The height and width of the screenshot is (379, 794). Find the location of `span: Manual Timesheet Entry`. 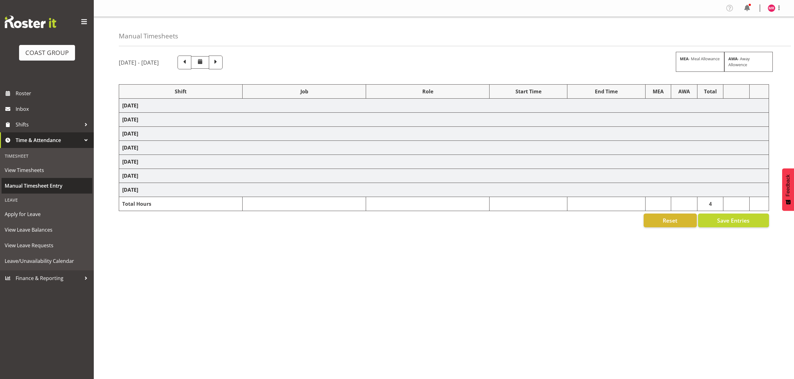

span: Manual Timesheet Entry is located at coordinates (47, 186).